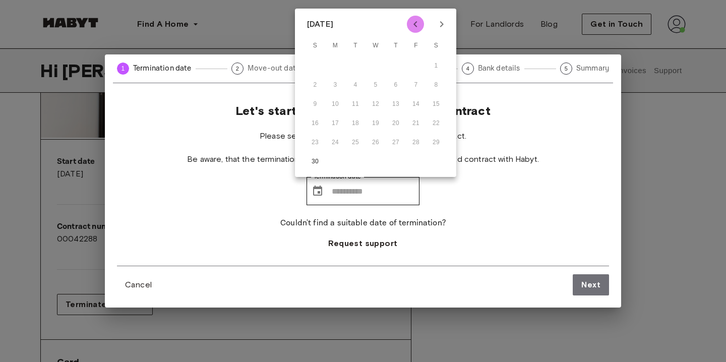 This screenshot has height=362, width=726. What do you see at coordinates (592, 68) in the screenshot?
I see `span: Summary` at bounding box center [592, 68].